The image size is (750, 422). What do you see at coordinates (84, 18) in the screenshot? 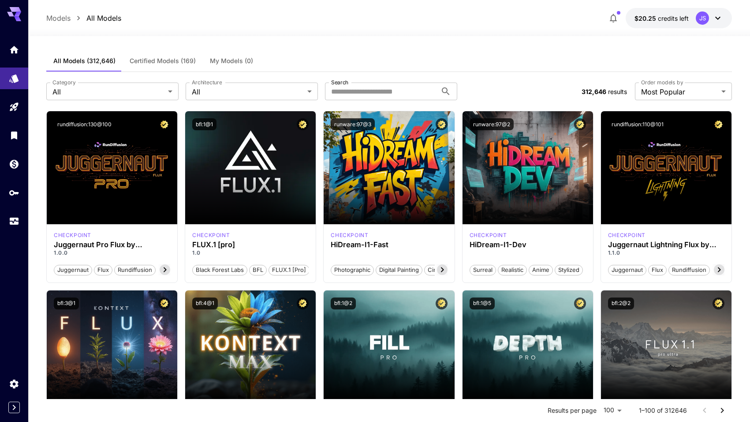
I see `nav: breadcrumb` at bounding box center [84, 18].